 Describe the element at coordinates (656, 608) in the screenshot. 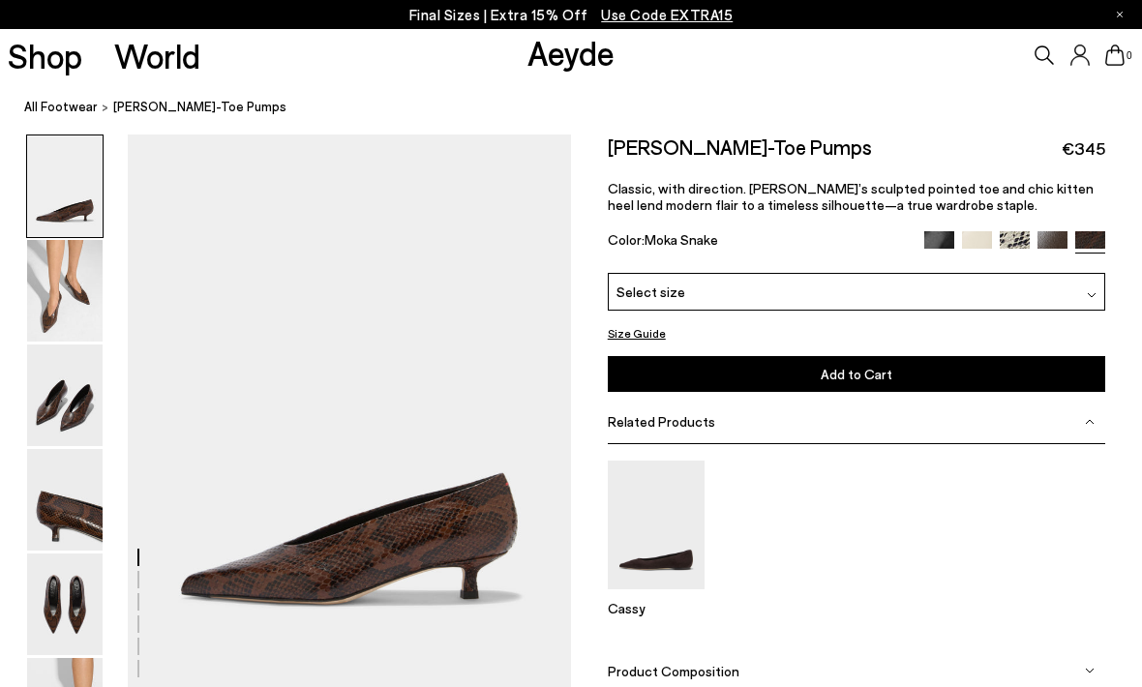

I see `p: Cassy` at that location.